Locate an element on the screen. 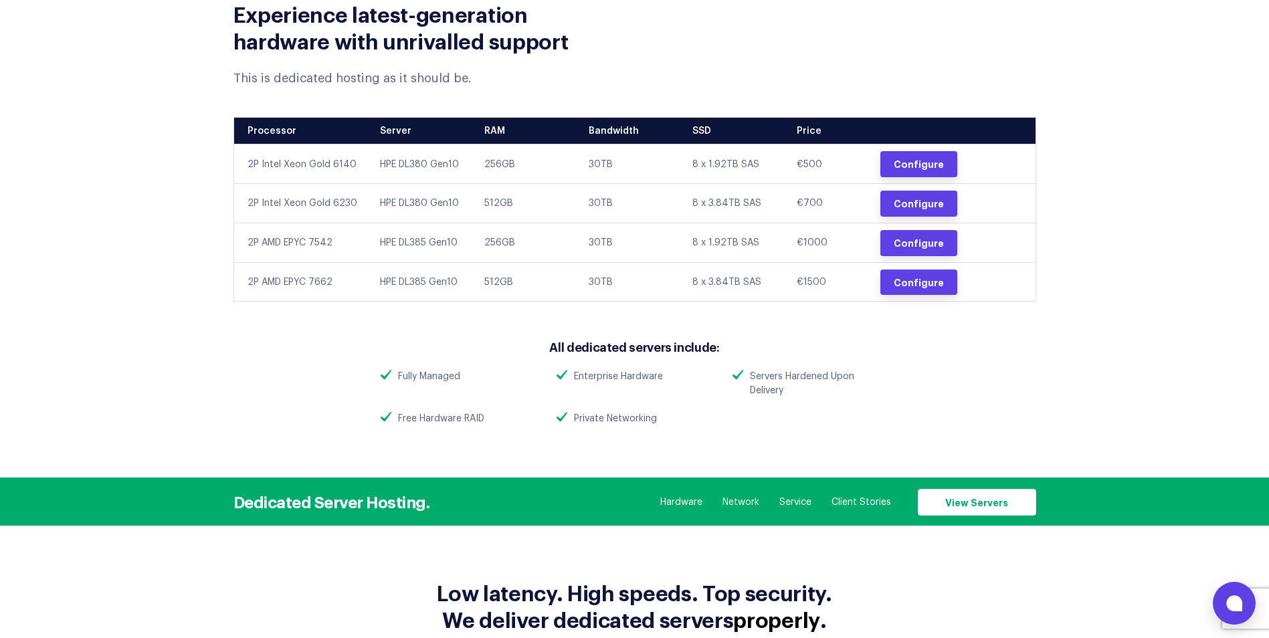  li: Fully Managed is located at coordinates (458, 377).